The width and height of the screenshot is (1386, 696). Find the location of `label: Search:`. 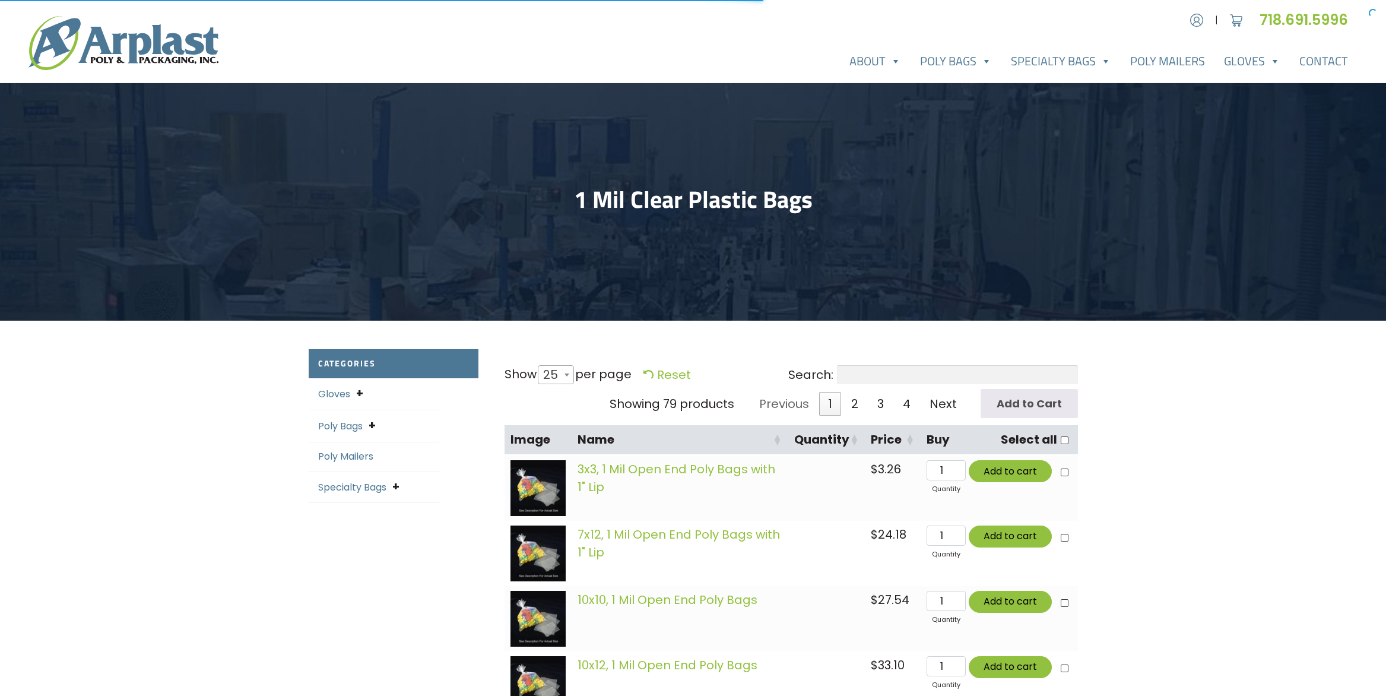

label: Search: is located at coordinates (933, 375).